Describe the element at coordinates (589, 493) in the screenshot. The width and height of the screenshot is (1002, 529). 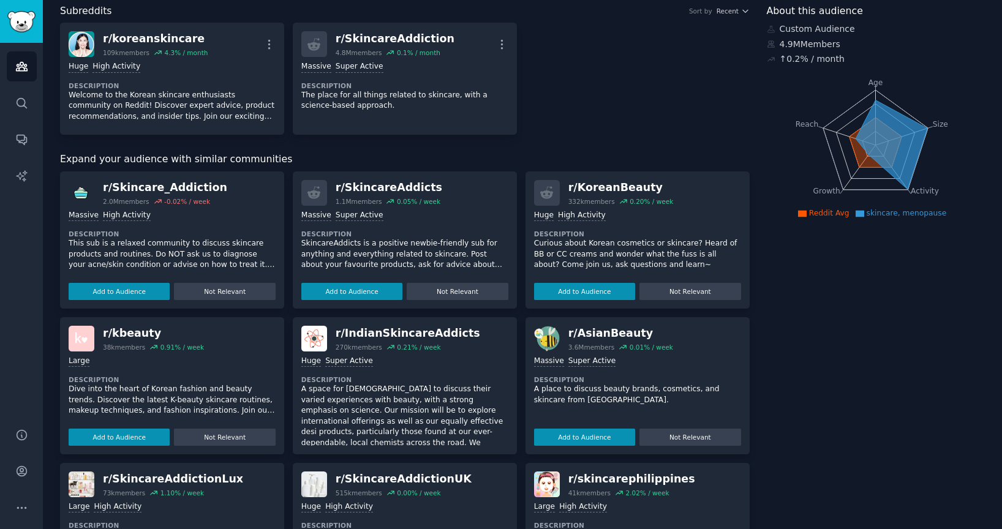
I see `div: 41k members` at that location.